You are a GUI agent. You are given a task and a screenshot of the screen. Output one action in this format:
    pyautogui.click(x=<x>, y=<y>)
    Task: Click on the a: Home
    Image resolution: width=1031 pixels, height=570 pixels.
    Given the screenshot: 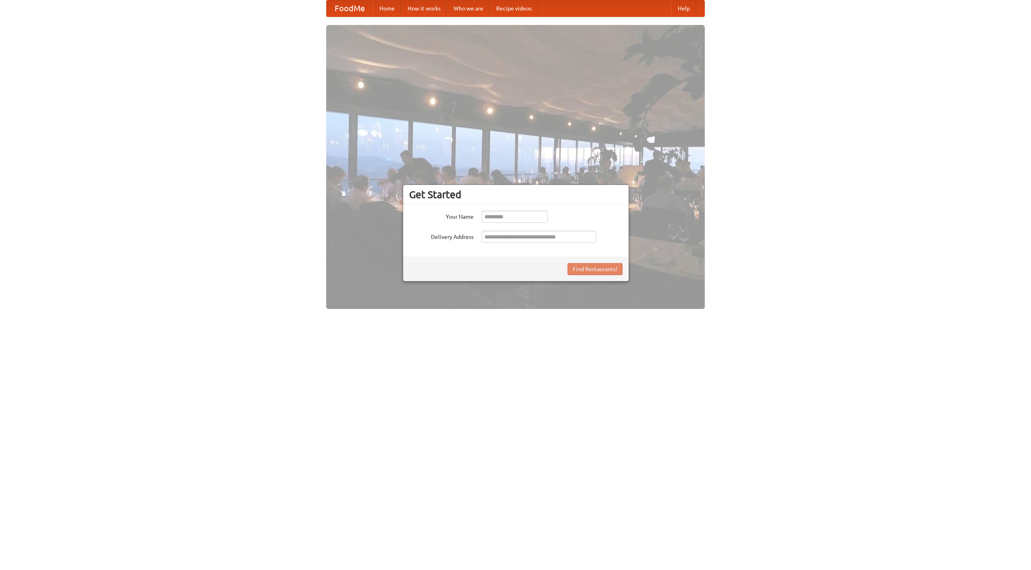 What is the action you would take?
    pyautogui.click(x=387, y=8)
    